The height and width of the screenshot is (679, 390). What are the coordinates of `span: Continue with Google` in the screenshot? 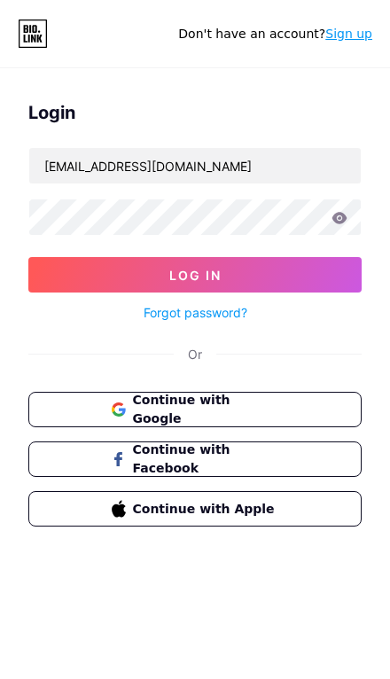 It's located at (206, 409).